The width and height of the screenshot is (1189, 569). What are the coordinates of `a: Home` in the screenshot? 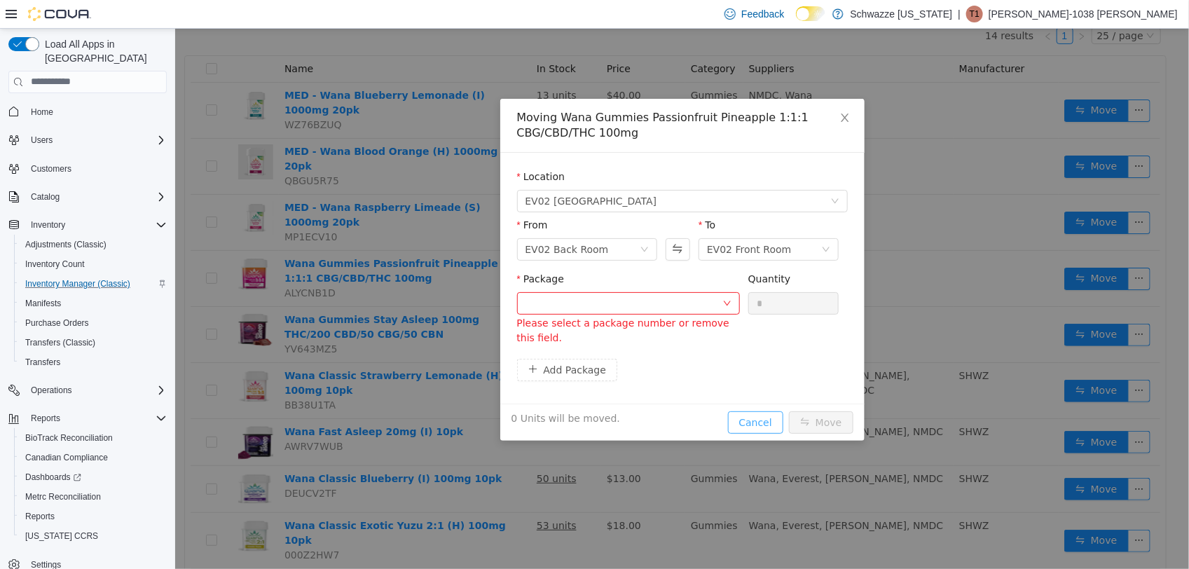 It's located at (42, 112).